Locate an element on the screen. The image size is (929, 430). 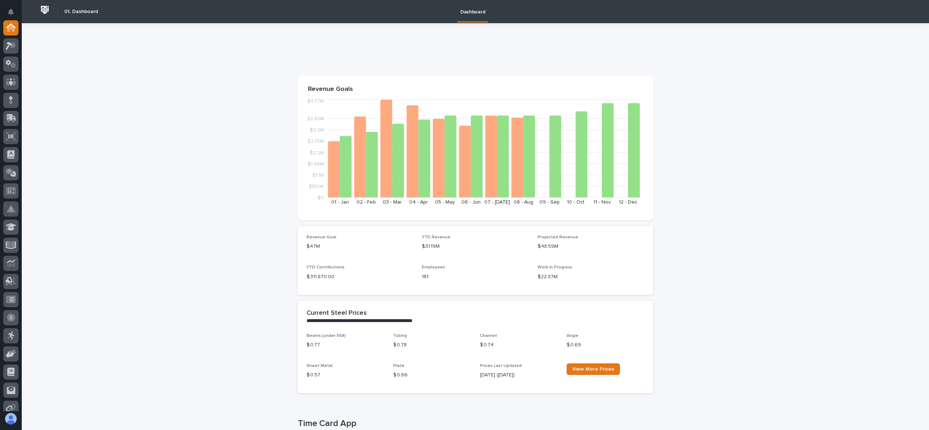
p: $31.19M is located at coordinates (475, 247).